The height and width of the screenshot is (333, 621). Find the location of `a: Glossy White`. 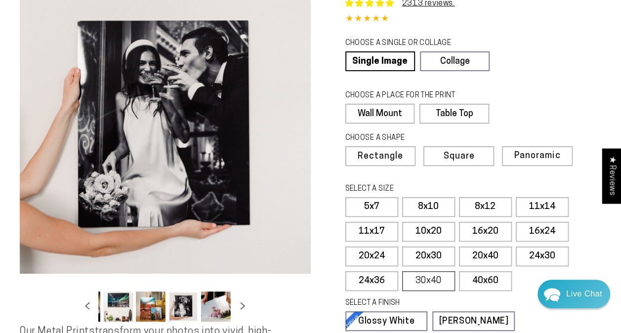

a: Glossy White is located at coordinates (386, 321).